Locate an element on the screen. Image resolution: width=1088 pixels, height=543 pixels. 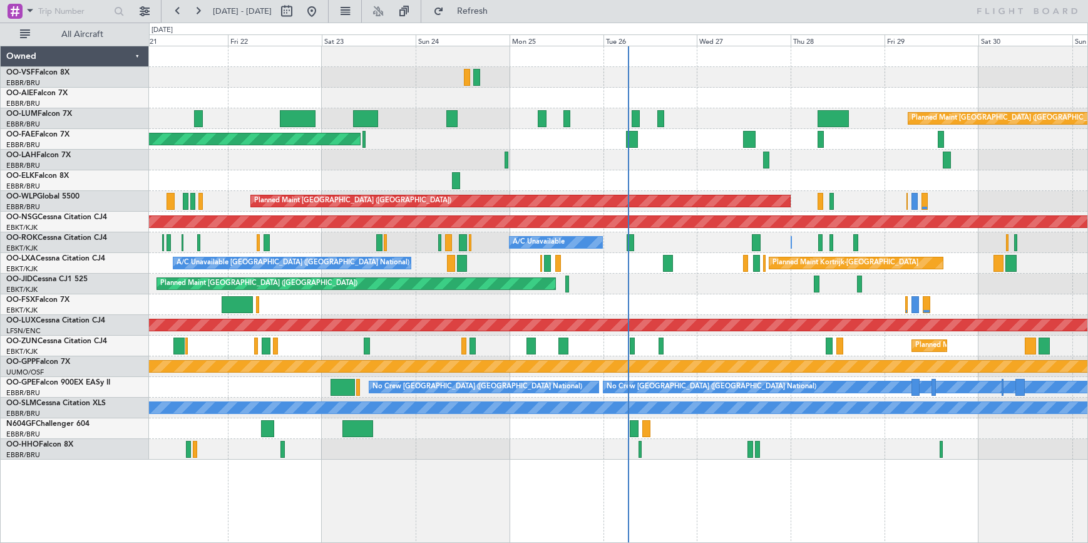
a: OO-LUMFalcon 7X is located at coordinates (39, 114).